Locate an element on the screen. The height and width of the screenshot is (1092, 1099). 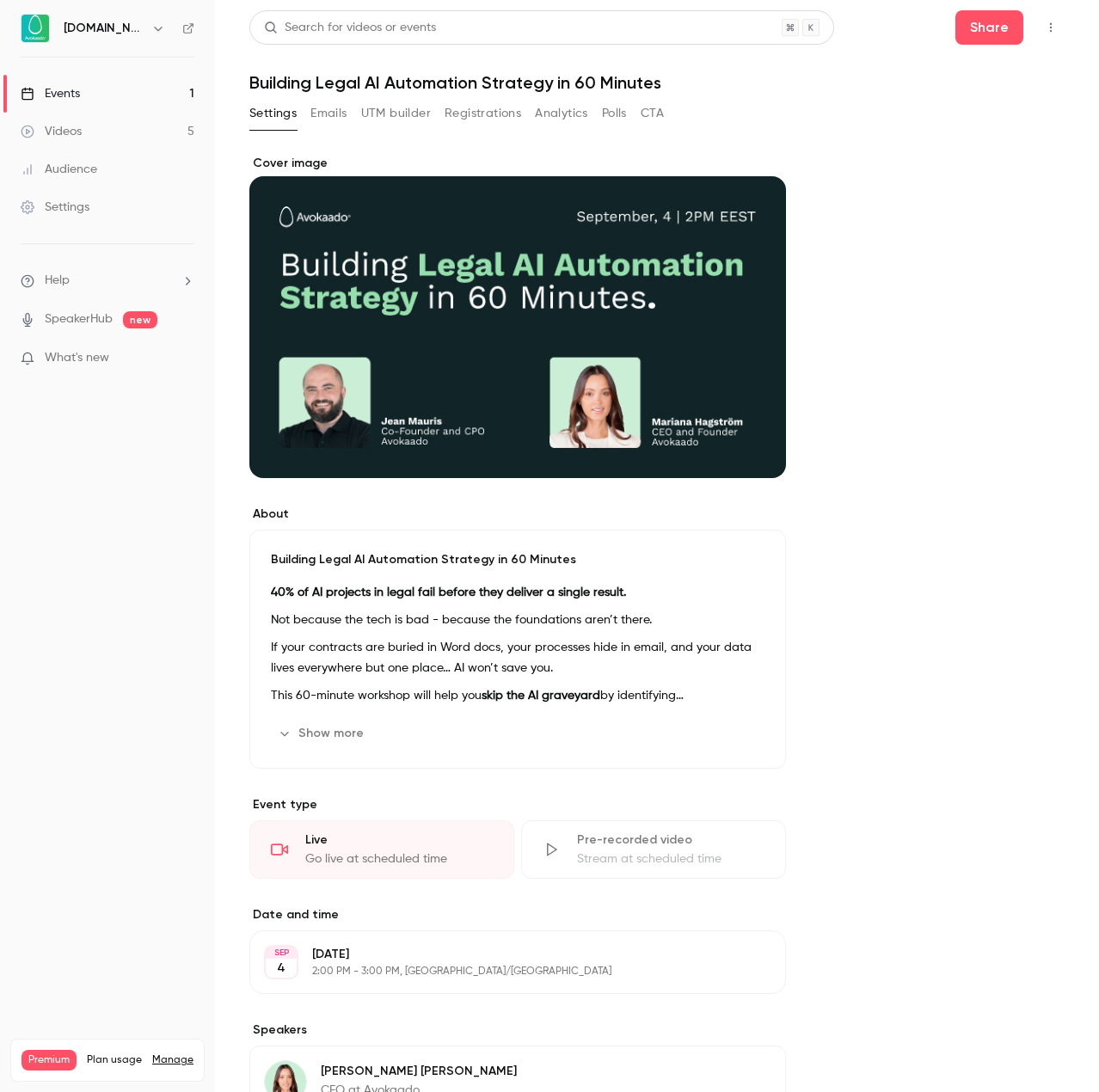
img: Avokaado.io is located at coordinates (35, 29).